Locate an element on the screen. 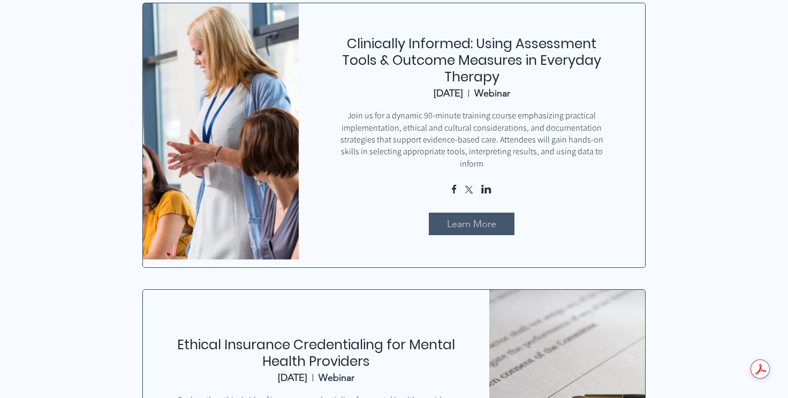 Image resolution: width=788 pixels, height=398 pixels. a: Share event on LinkedIn is located at coordinates (486, 190).